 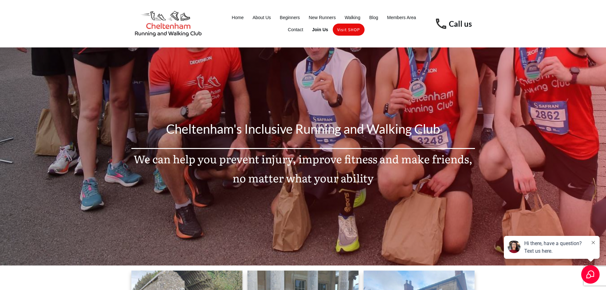 What do you see at coordinates (349, 30) in the screenshot?
I see `span: Visit SHOP` at bounding box center [349, 30].